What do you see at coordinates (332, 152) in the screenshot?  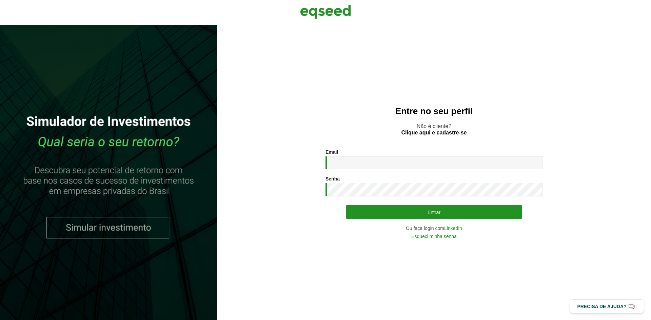 I see `label: Email` at bounding box center [332, 152].